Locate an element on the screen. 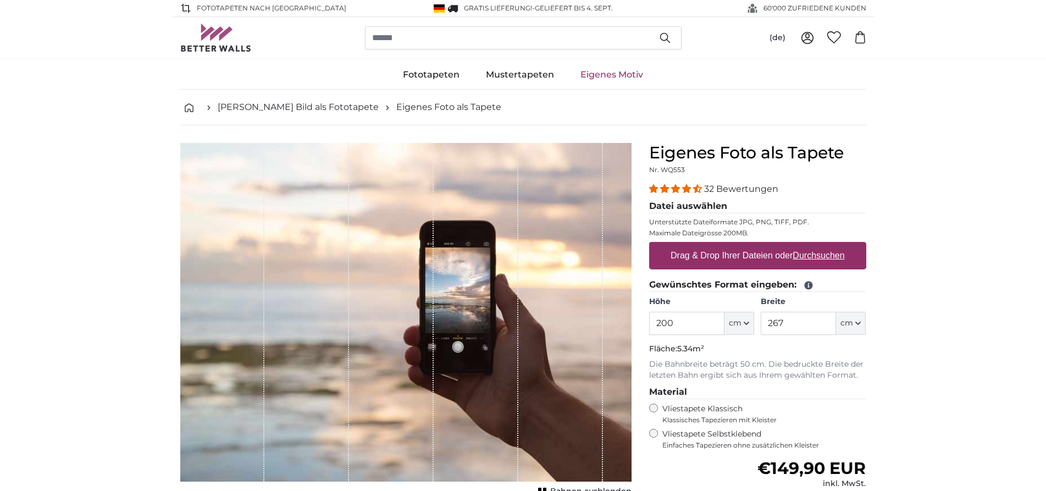 The width and height of the screenshot is (1046, 491). label: Breite is located at coordinates (813, 302).